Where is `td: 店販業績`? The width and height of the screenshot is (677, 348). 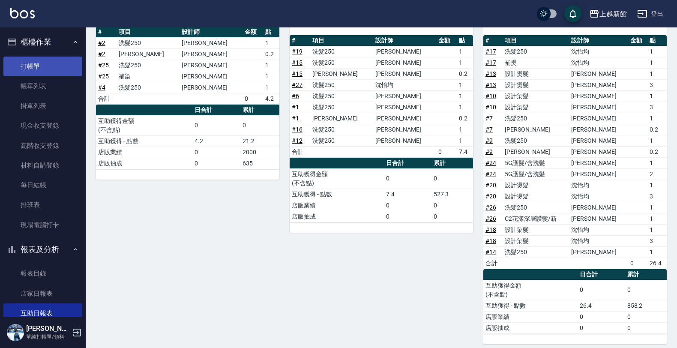 td: 店販業績 is located at coordinates (144, 152).